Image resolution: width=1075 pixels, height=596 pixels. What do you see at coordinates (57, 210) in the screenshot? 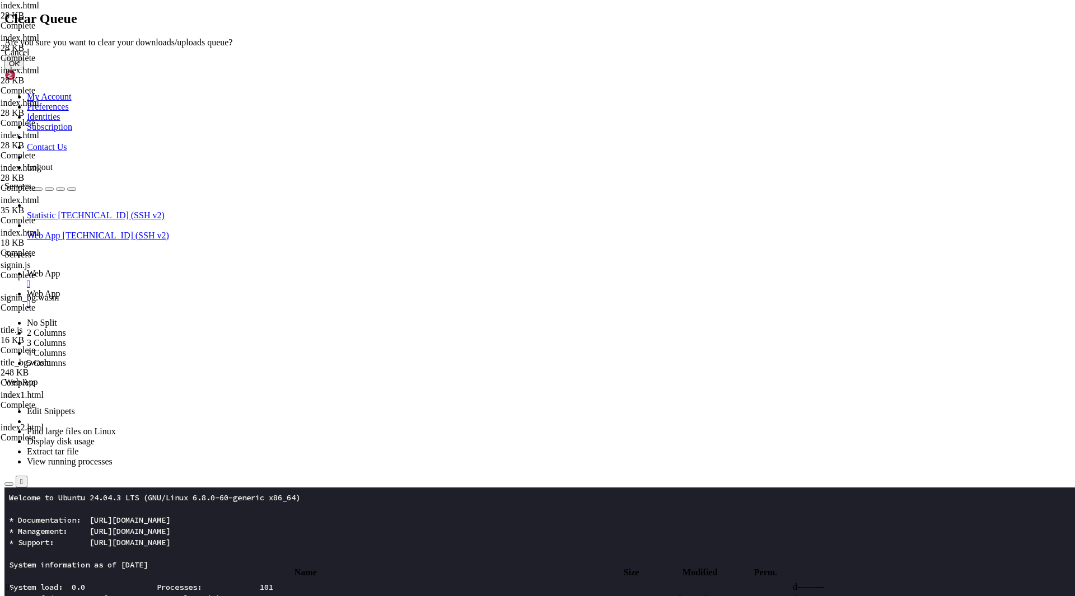
I see `div: 35 KB` at bounding box center [57, 210].